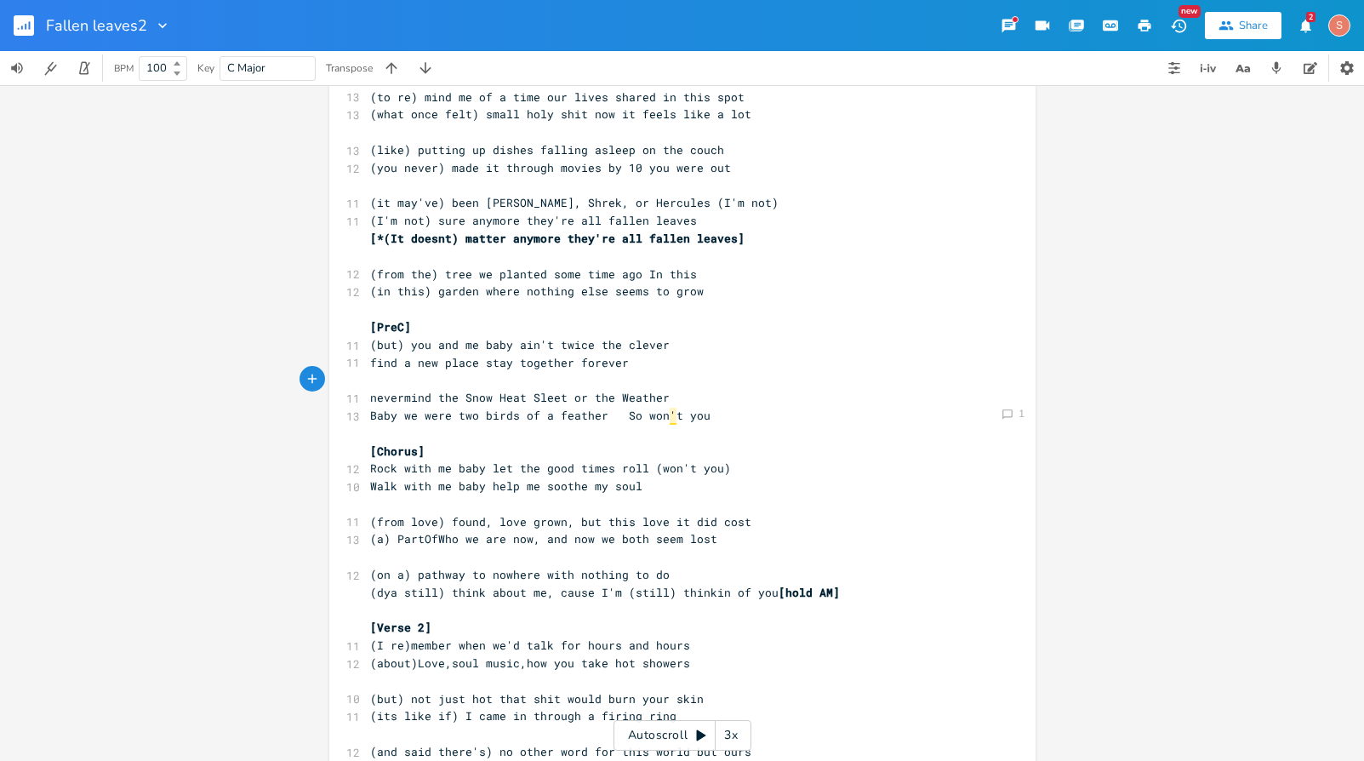 The image size is (1364, 761). Describe the element at coordinates (561, 114) in the screenshot. I see `span: (what once felt) small holy shit now it feels like a lot` at that location.